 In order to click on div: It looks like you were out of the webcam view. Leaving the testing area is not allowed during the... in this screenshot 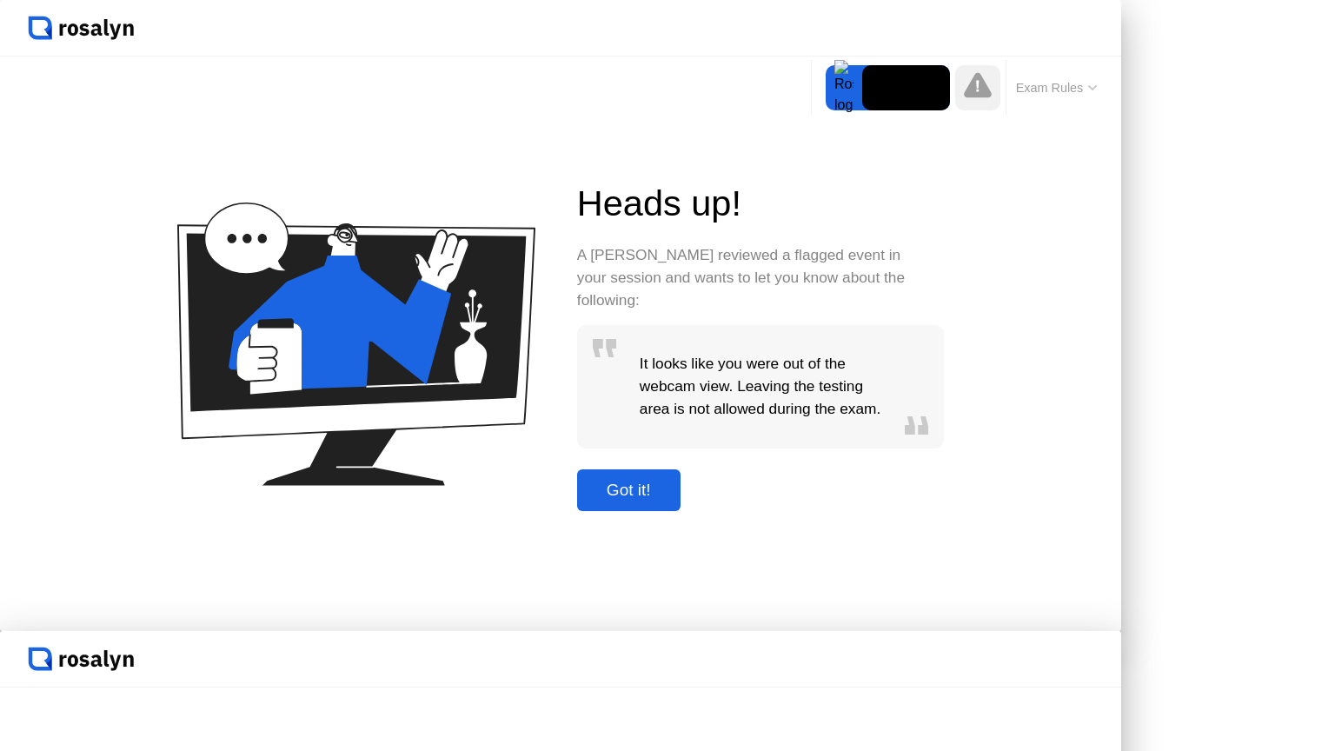, I will do `click(760, 387)`.